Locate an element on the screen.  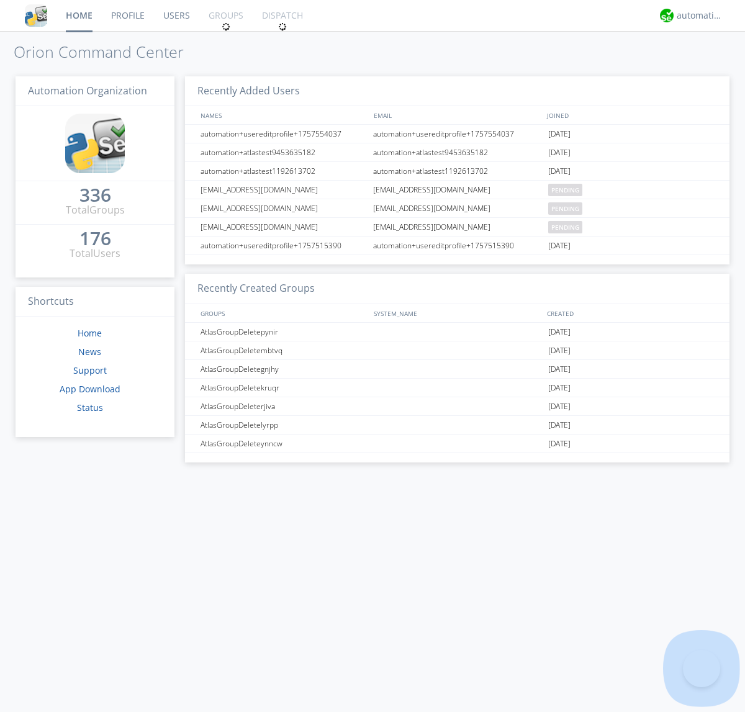
a: 176 is located at coordinates (95, 239).